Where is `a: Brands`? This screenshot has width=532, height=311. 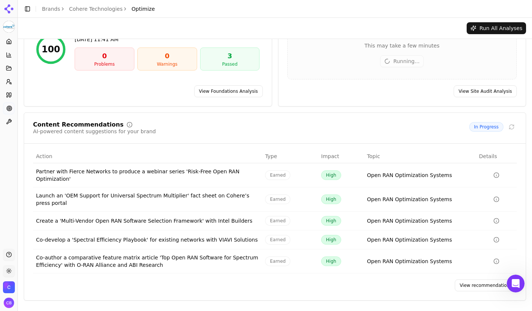 a: Brands is located at coordinates (51, 9).